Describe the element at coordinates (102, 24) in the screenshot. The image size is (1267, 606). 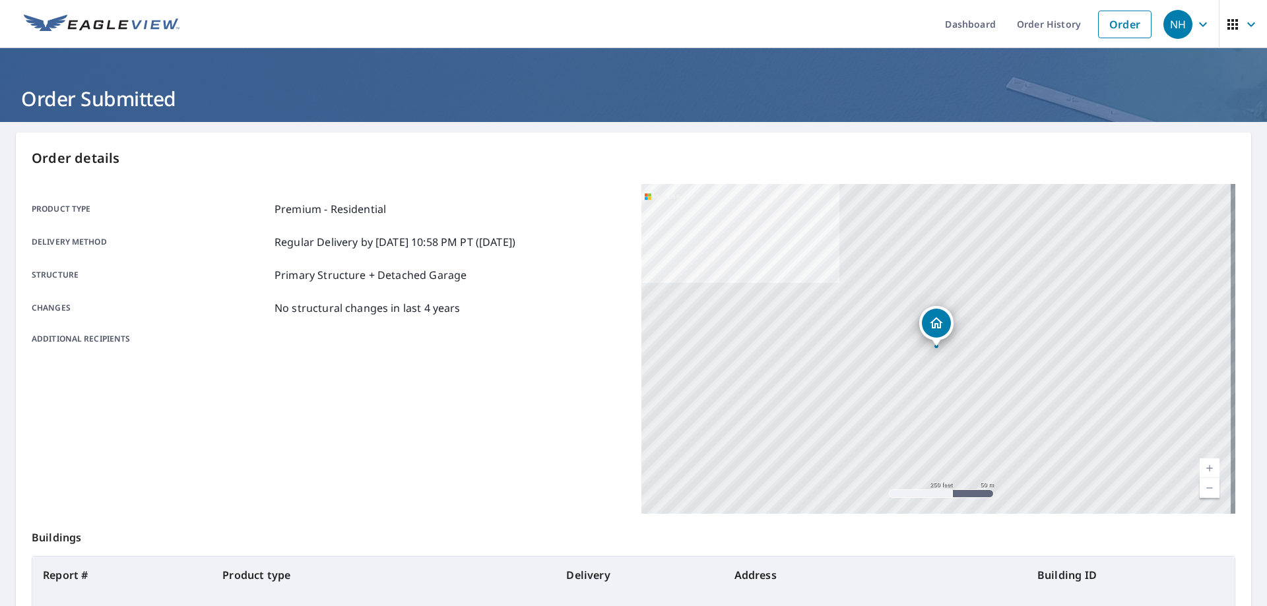
I see `img: EV Logo` at that location.